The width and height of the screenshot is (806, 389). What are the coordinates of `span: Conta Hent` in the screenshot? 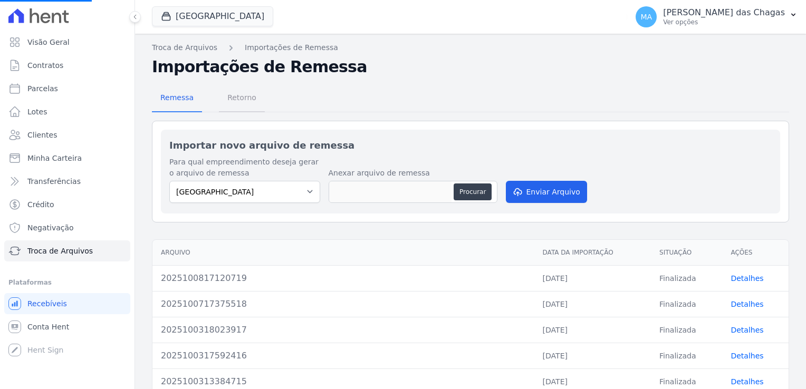 It's located at (48, 327).